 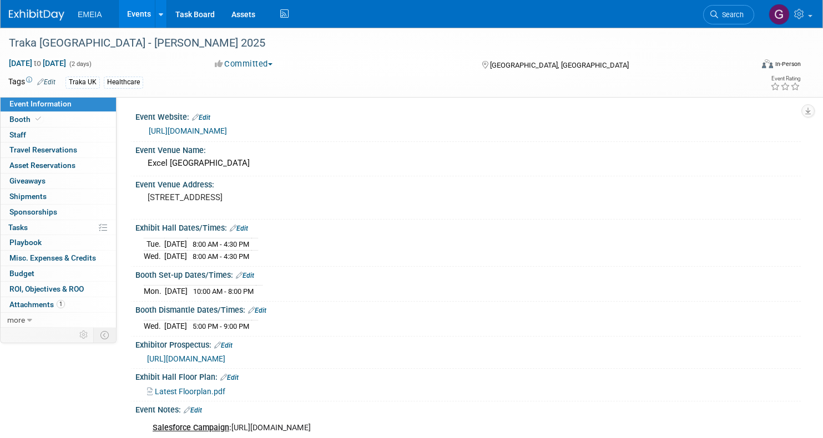 I want to click on span: ROI, Objectives & ROO, so click(x=47, y=289).